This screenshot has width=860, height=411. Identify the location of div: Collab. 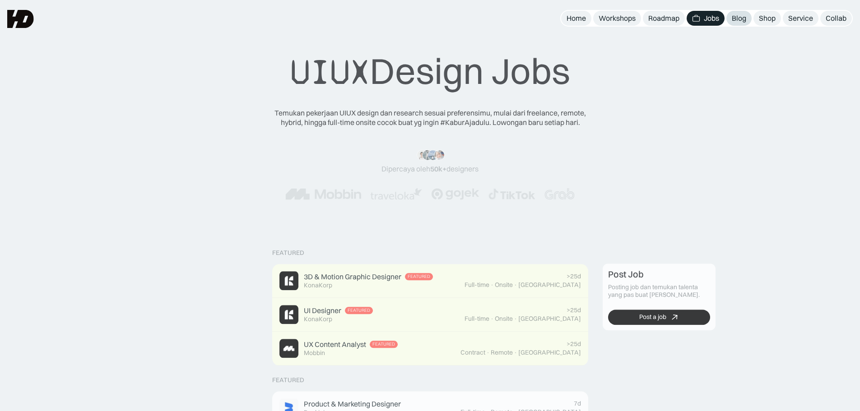
(836, 18).